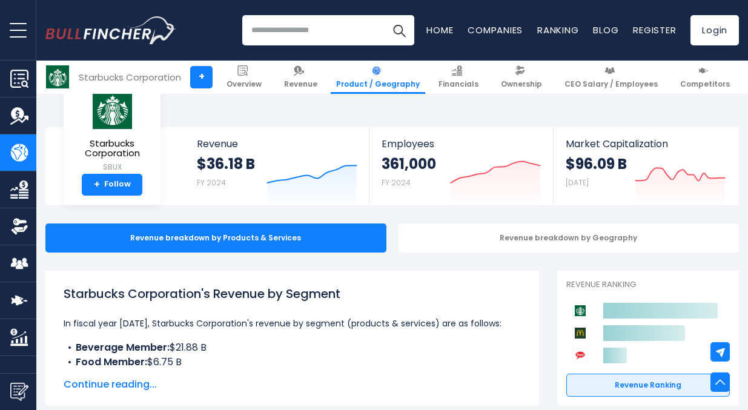 This screenshot has height=410, width=748. Describe the element at coordinates (611, 84) in the screenshot. I see `span: CEO Salary / Employees` at that location.